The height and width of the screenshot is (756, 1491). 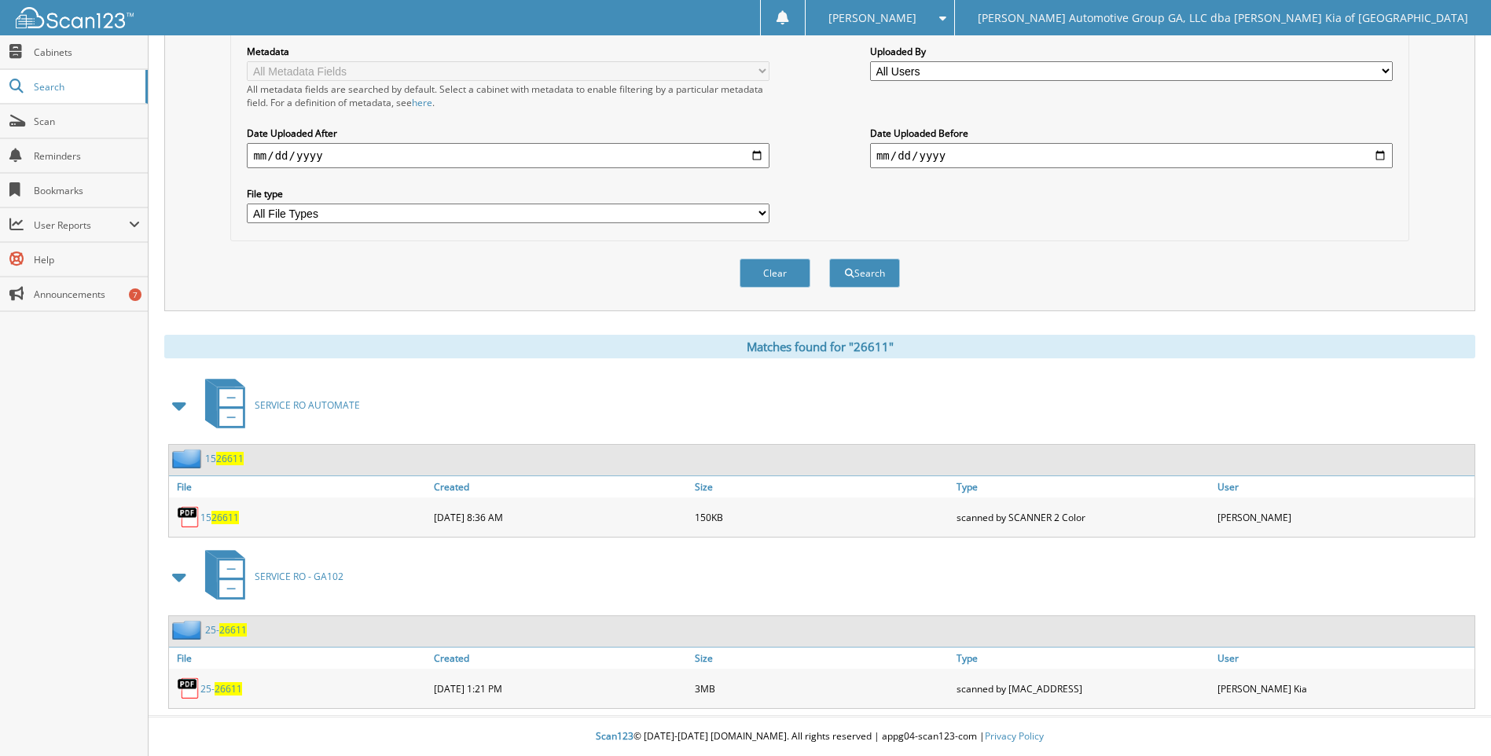 What do you see at coordinates (135, 295) in the screenshot?
I see `div: 7` at bounding box center [135, 295].